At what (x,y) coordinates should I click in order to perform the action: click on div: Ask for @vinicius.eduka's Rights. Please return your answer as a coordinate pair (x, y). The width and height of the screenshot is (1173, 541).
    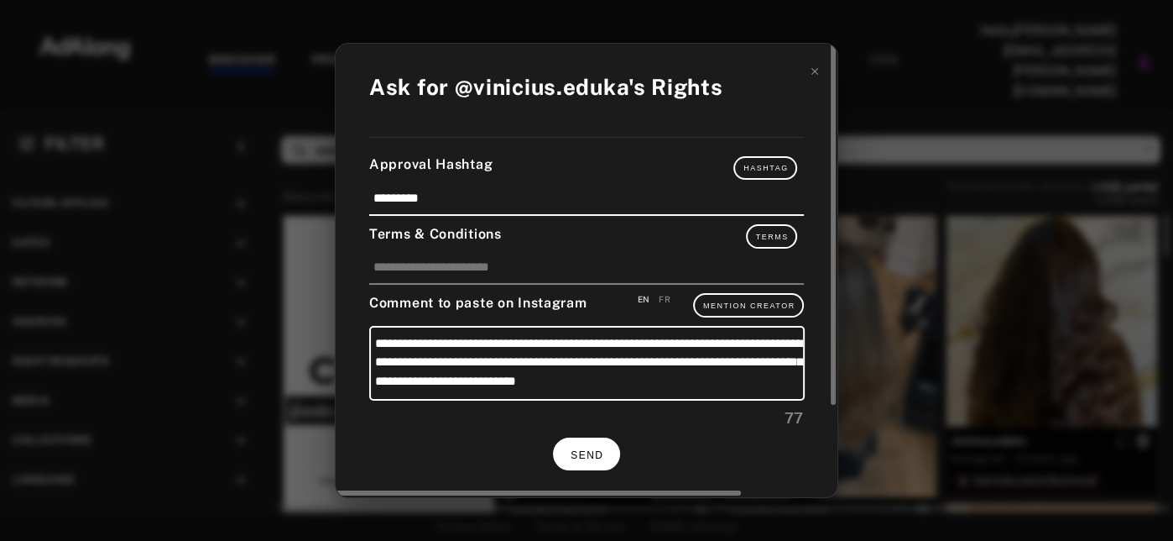
    Looking at the image, I should click on (546, 86).